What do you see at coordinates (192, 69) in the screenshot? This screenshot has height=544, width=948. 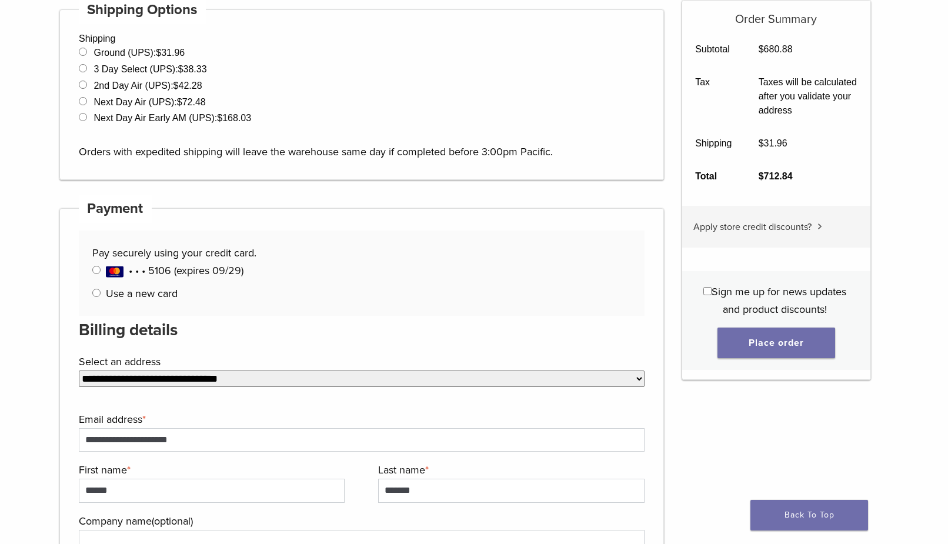 I see `bdi: 38.33` at bounding box center [192, 69].